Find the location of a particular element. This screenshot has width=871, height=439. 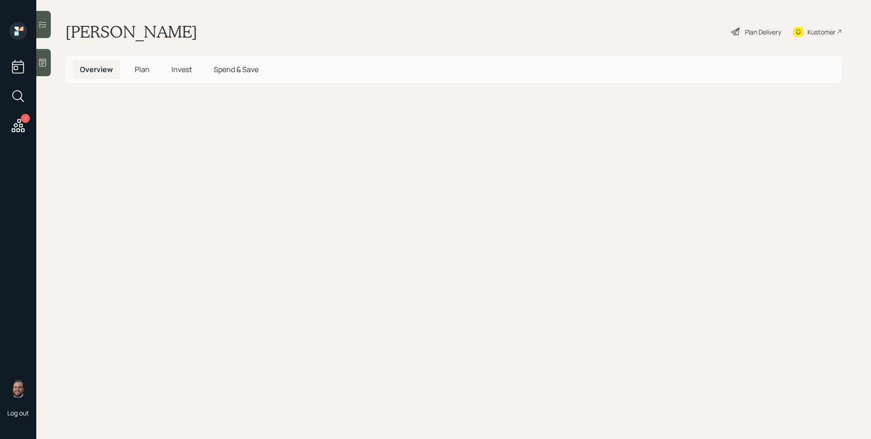

div: Plan Delivery is located at coordinates (763, 32).